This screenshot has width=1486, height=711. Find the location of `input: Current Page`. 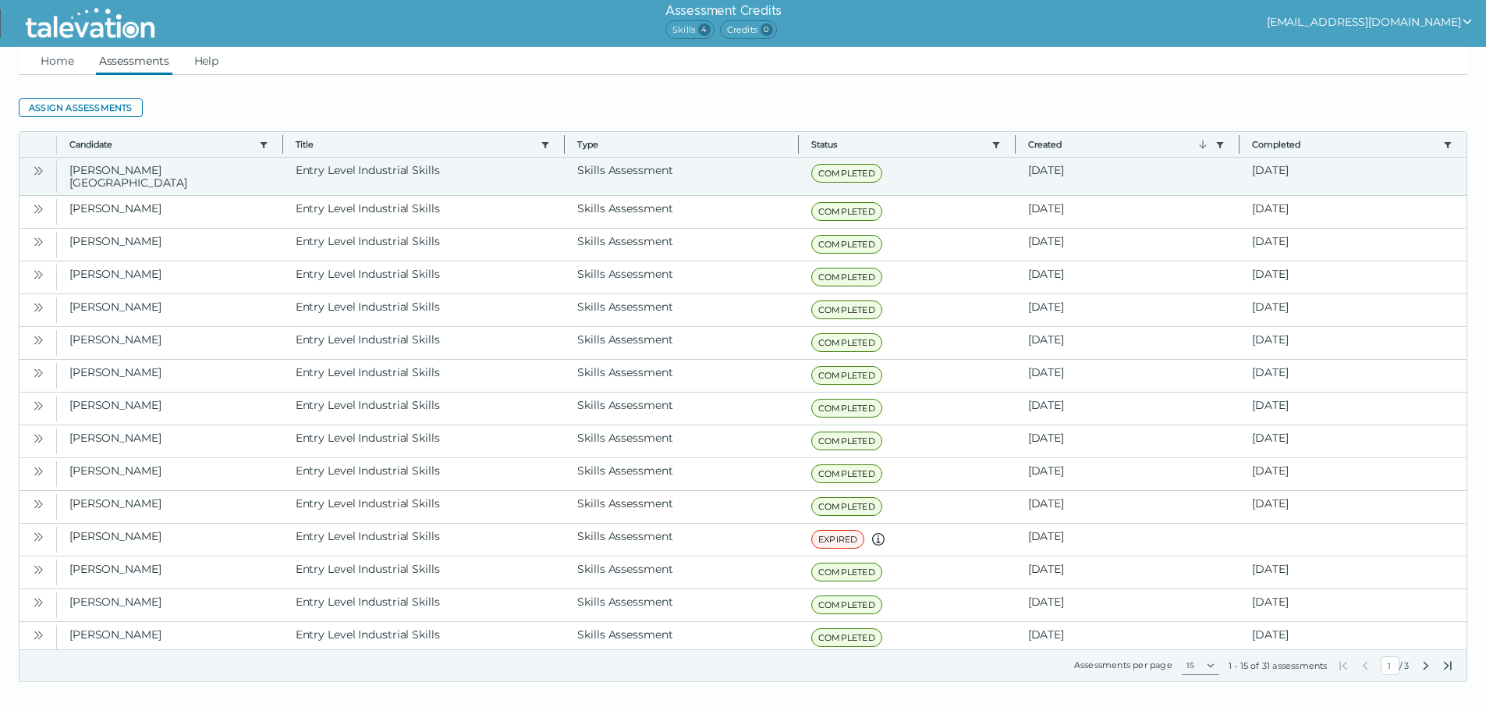

input: Current Page is located at coordinates (1390, 665).